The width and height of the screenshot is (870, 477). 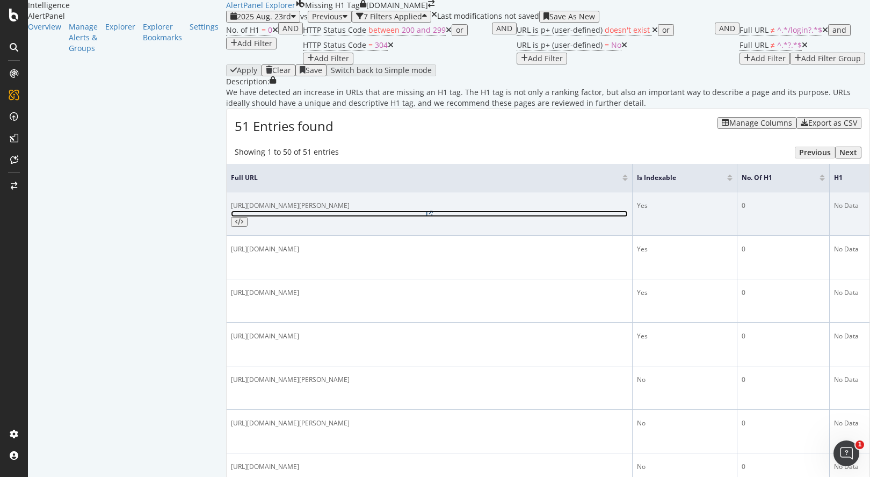 I want to click on span: 0, so click(x=270, y=30).